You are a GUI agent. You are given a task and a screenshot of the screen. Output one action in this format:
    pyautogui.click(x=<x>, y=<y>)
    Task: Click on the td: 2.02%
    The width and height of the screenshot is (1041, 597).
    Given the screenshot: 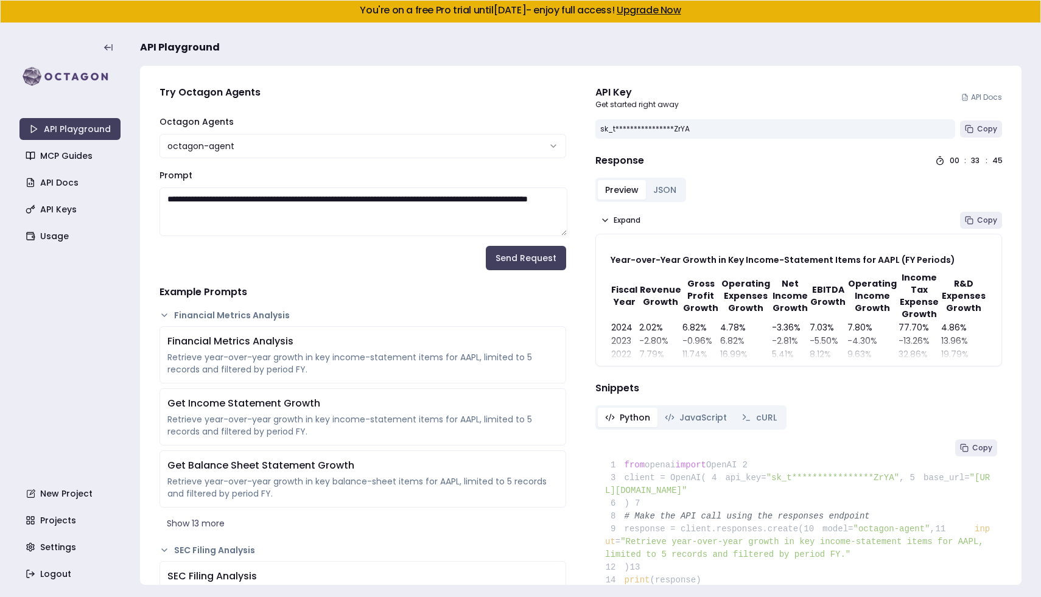 What is the action you would take?
    pyautogui.click(x=660, y=327)
    